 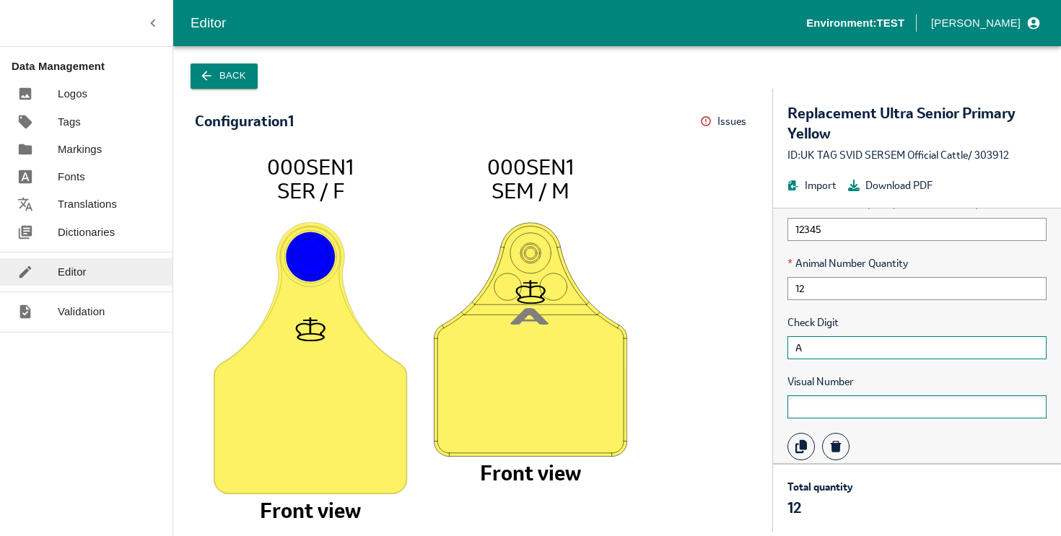 What do you see at coordinates (244, 121) in the screenshot?
I see `div: Configuration 1` at bounding box center [244, 121].